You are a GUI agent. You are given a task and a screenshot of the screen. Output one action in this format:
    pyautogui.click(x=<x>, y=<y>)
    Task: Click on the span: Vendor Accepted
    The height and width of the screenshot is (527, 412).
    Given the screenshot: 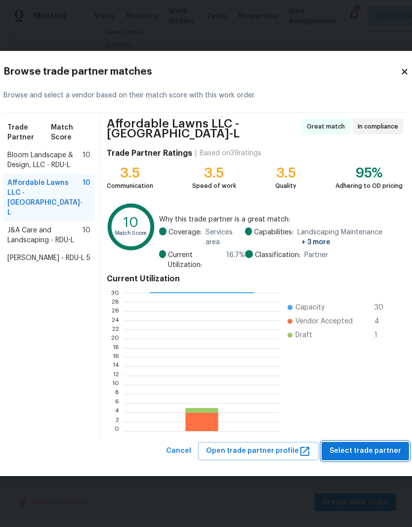 What is the action you would take?
    pyautogui.click(x=324, y=321)
    